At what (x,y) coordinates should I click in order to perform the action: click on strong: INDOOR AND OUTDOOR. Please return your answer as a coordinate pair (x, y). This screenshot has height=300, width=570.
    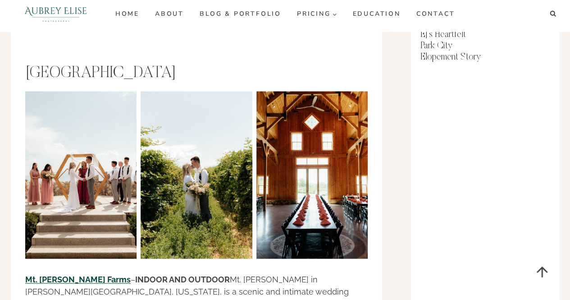
    Looking at the image, I should click on (183, 279).